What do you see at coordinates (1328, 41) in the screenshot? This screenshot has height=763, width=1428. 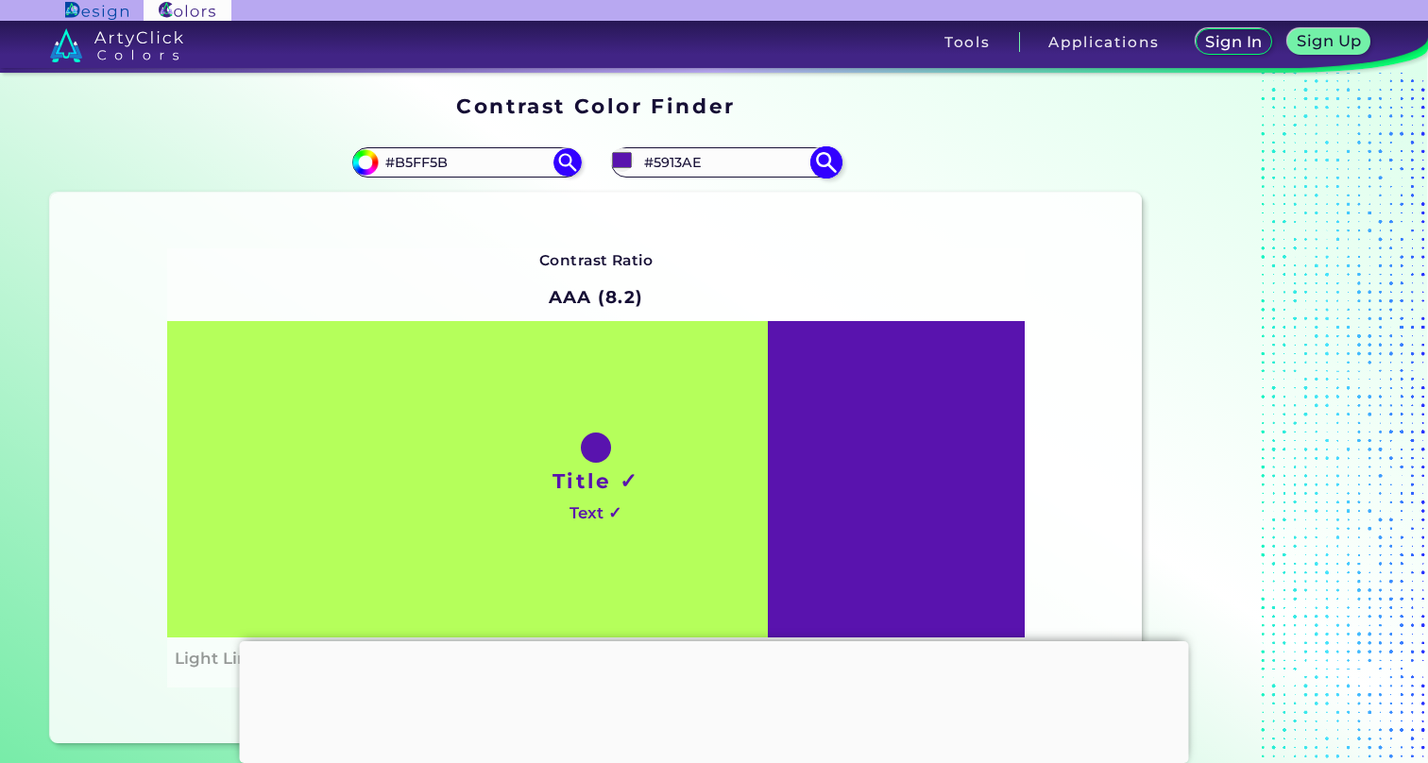 I see `h5: Sign Up` at bounding box center [1328, 41].